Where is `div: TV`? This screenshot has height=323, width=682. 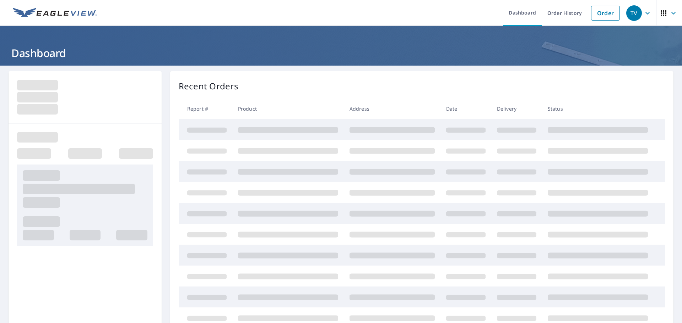
div: TV is located at coordinates (634, 13).